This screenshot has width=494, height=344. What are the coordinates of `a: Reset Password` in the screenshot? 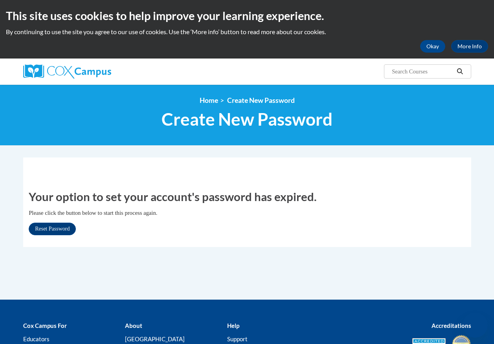 It's located at (52, 229).